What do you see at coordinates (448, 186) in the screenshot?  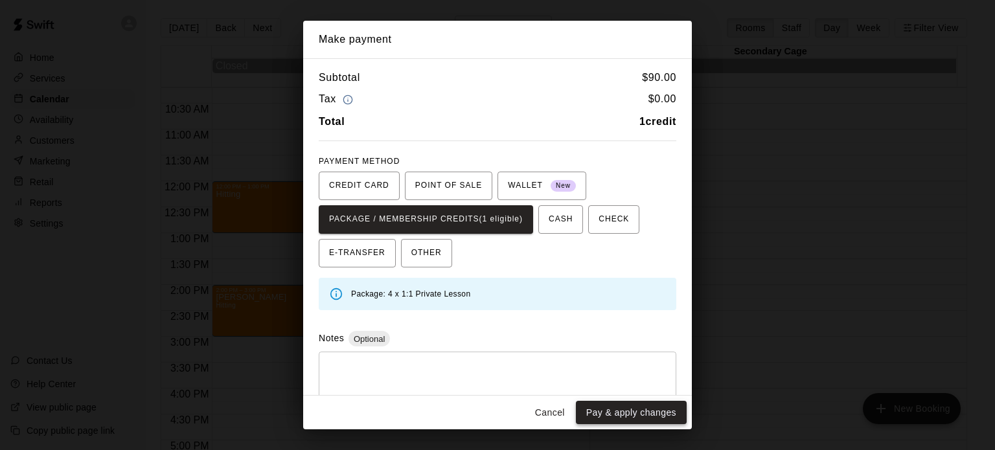 I see `span: POINT OF SALE` at bounding box center [448, 186].